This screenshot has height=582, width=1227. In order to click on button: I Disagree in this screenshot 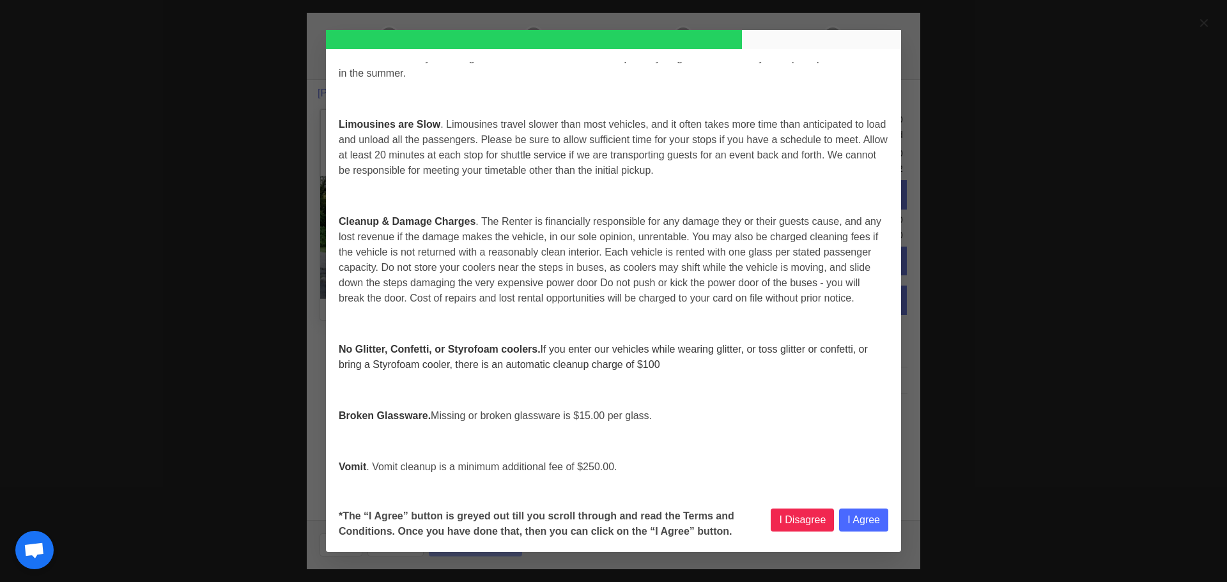, I will do `click(802, 520)`.